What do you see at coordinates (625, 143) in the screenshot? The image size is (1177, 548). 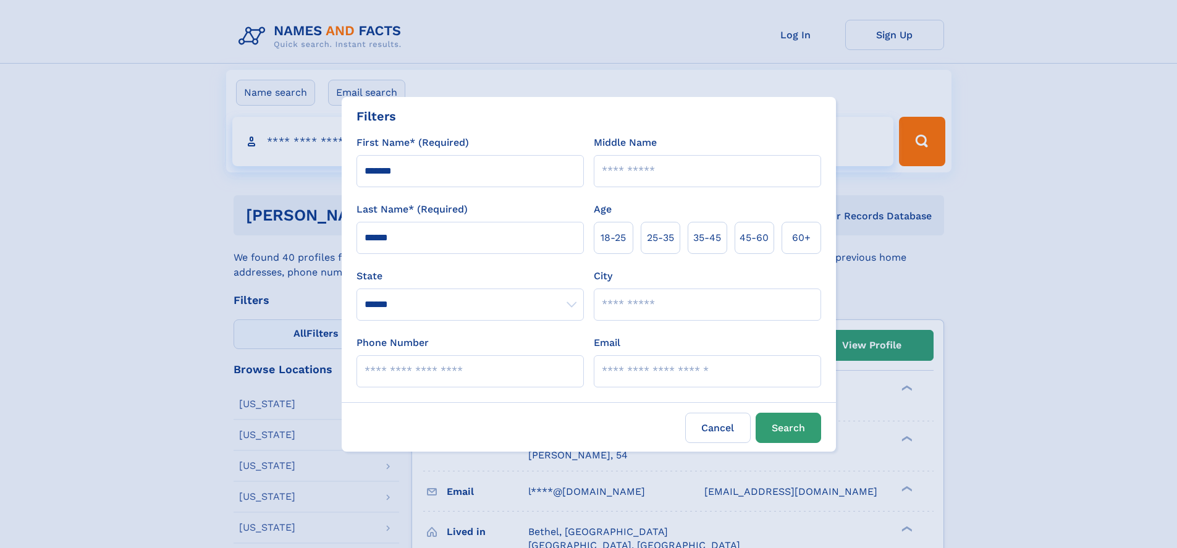 I see `label: Middle Name` at bounding box center [625, 143].